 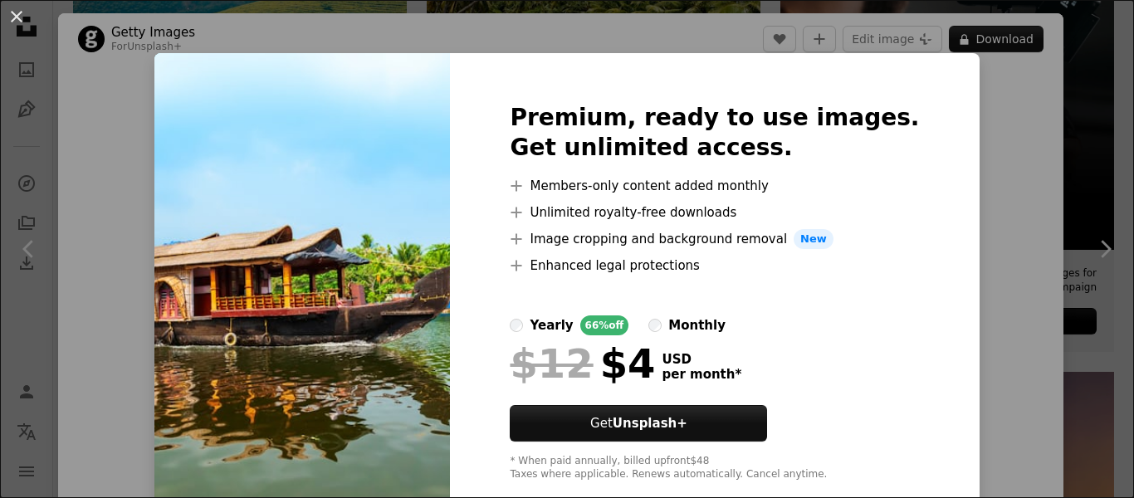 I want to click on h2: Premium, ready to use images. Get unlimited access., so click(x=714, y=133).